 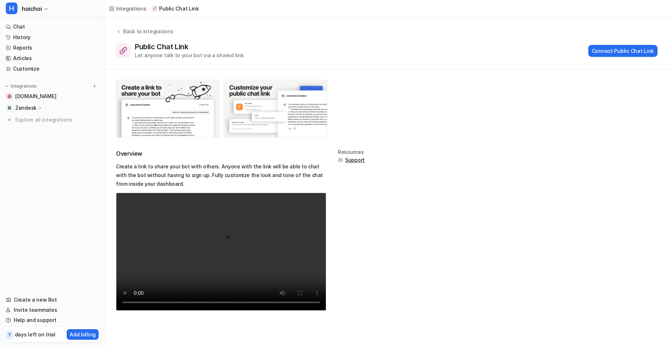 What do you see at coordinates (9, 120) in the screenshot?
I see `img: explore all integrations` at bounding box center [9, 120].